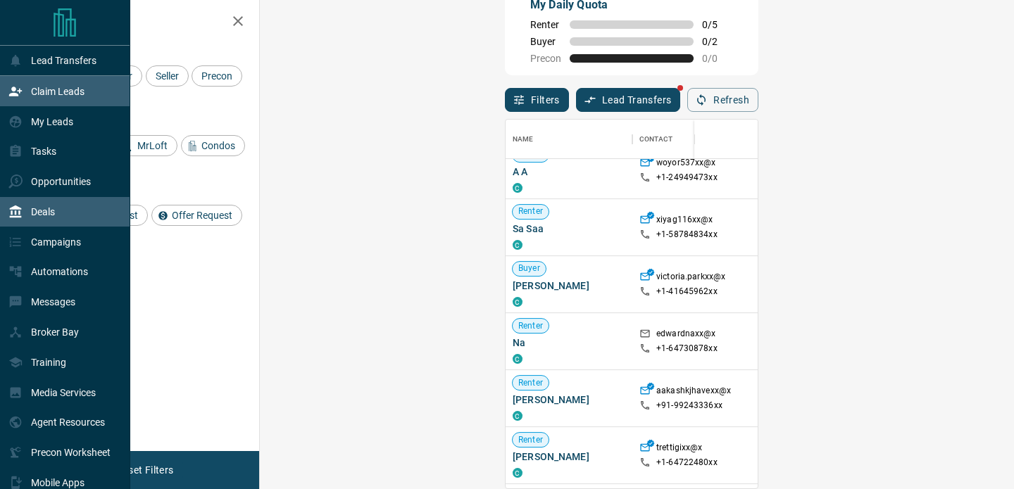 The height and width of the screenshot is (489, 1014). I want to click on button: Filters, so click(537, 100).